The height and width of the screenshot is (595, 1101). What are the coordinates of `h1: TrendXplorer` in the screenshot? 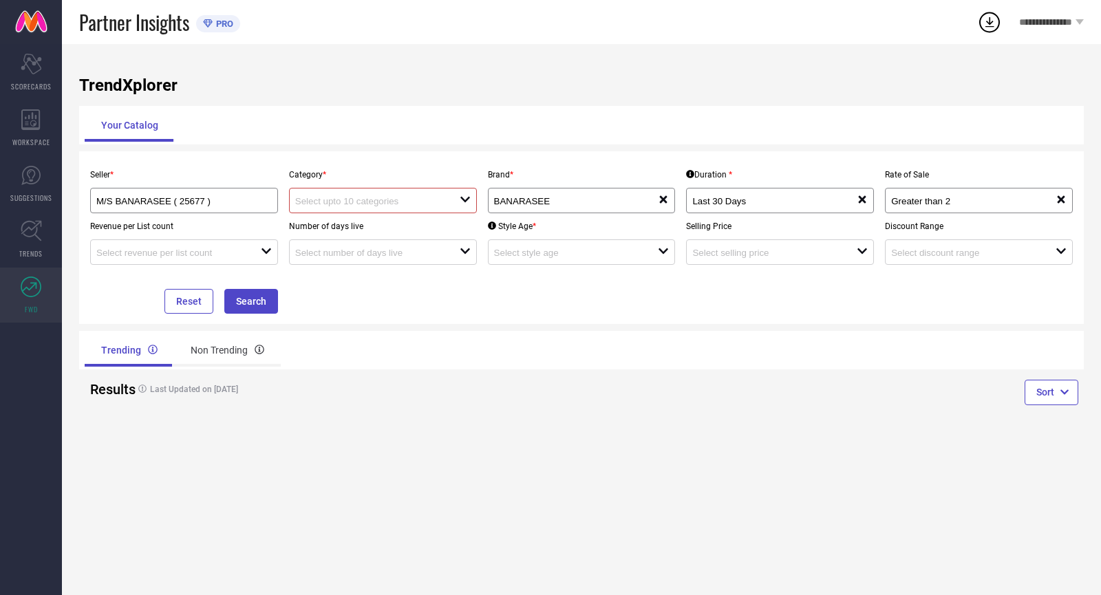 It's located at (581, 85).